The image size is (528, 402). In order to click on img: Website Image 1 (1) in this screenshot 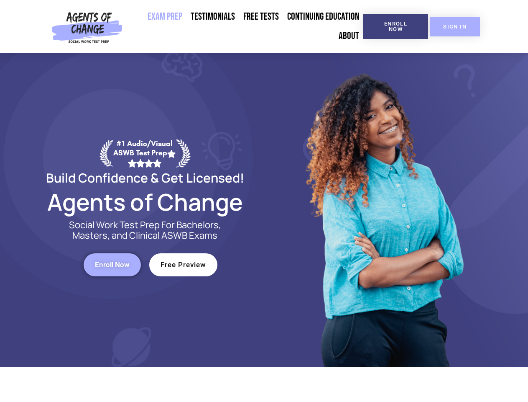, I will do `click(384, 210)`.